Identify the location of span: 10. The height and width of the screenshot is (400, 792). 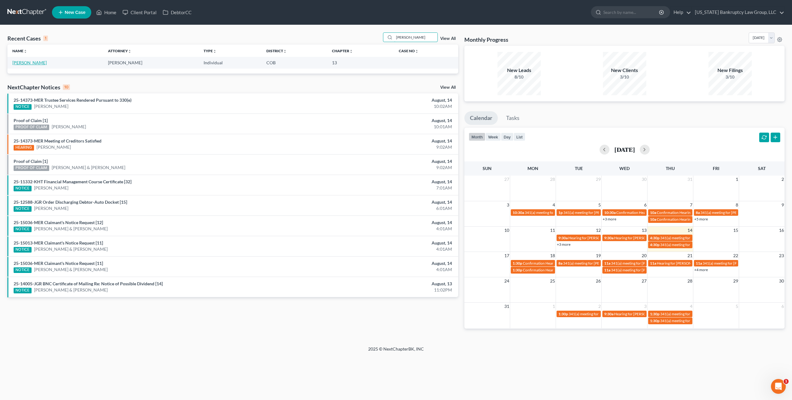
(507, 230).